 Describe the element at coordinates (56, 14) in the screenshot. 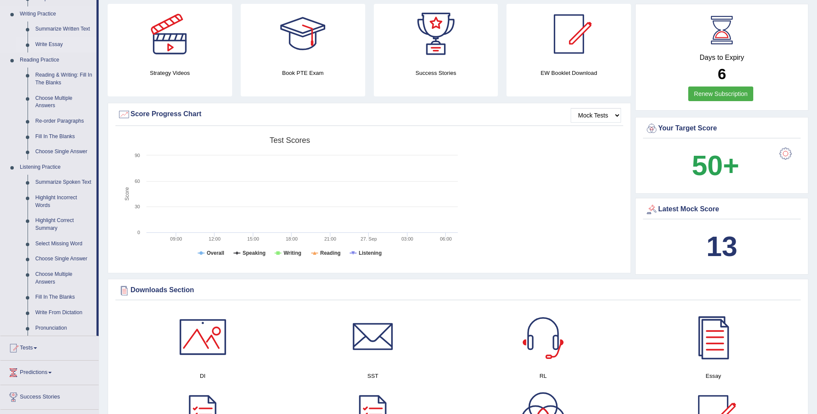

I see `a: Writing Practice` at that location.